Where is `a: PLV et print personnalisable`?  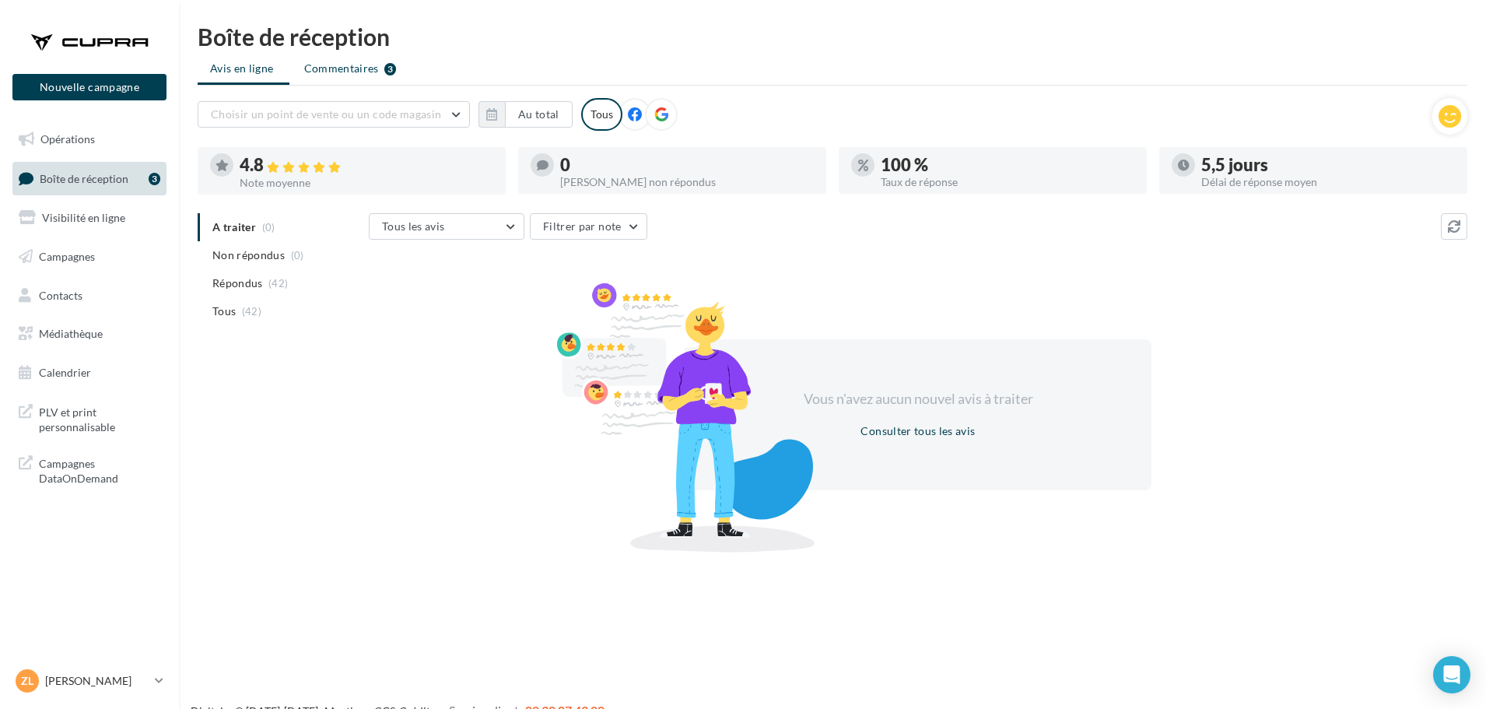
a: PLV et print personnalisable is located at coordinates (89, 418).